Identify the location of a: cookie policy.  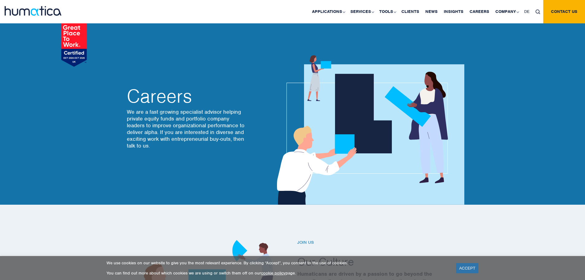
(273, 273).